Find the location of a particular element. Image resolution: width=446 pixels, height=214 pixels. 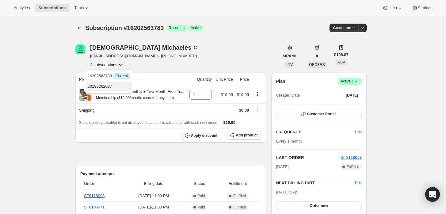

button: Shipping actions is located at coordinates (258, 110).